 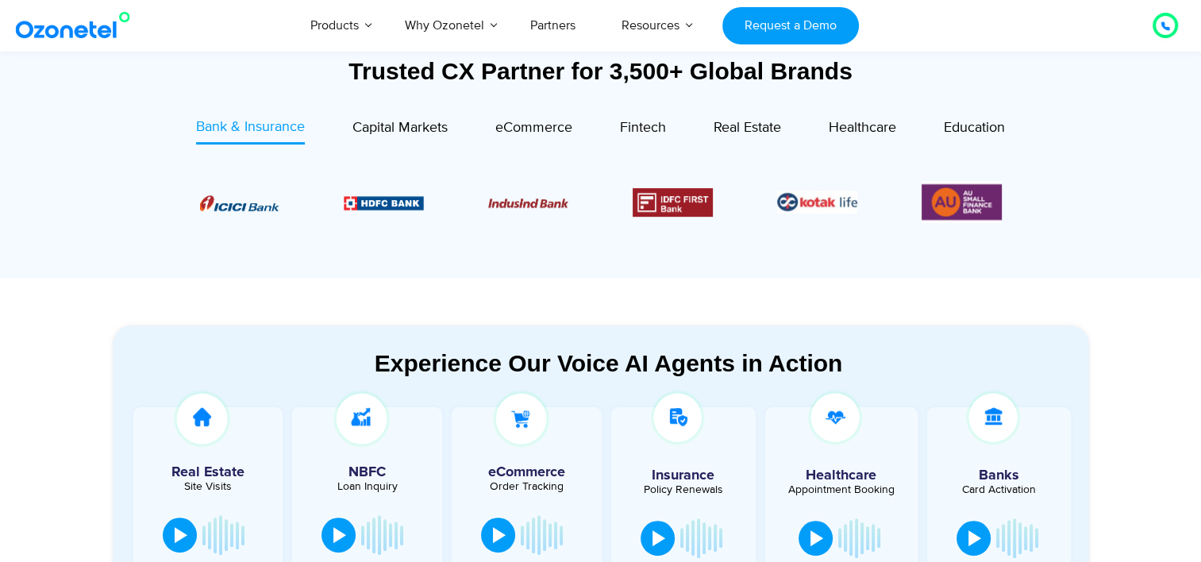 I want to click on div: Card Activation, so click(x=1000, y=490).